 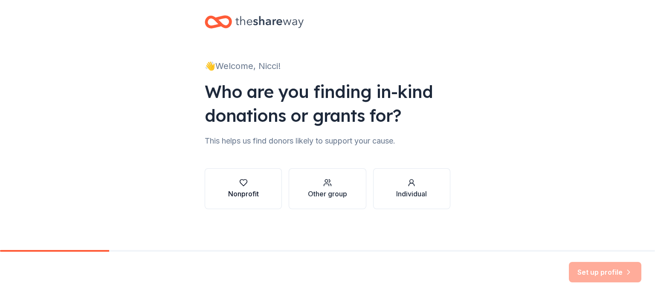 I want to click on button: Individual, so click(x=412, y=189).